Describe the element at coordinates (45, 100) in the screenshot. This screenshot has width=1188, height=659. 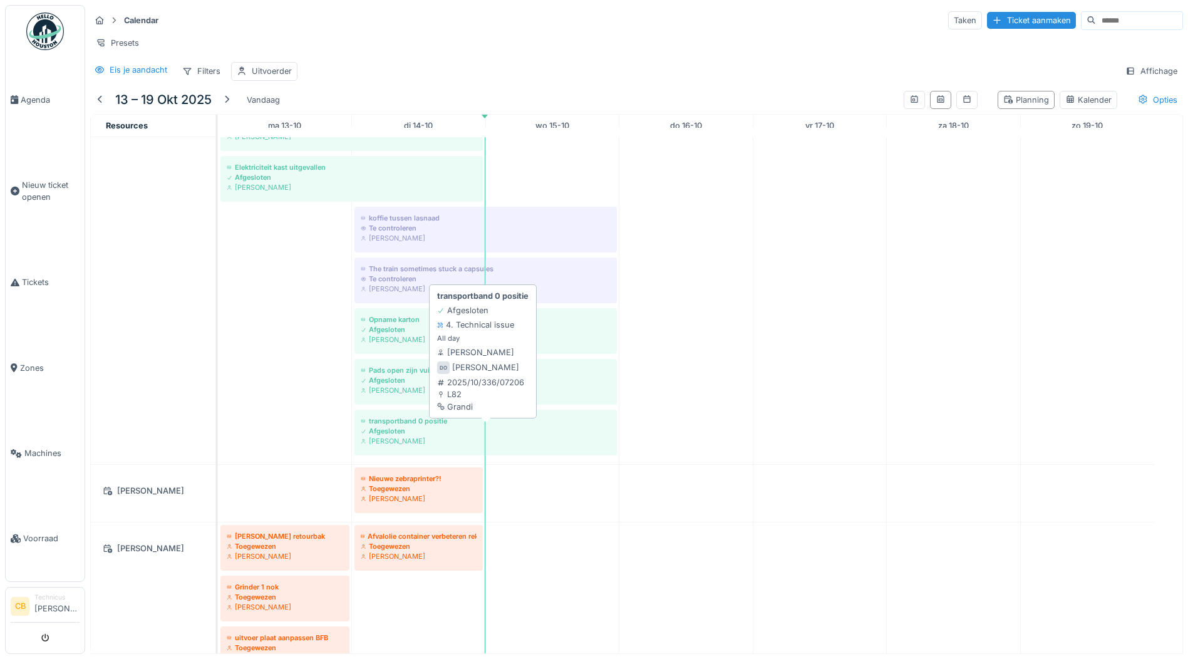
I see `a: Agenda` at that location.